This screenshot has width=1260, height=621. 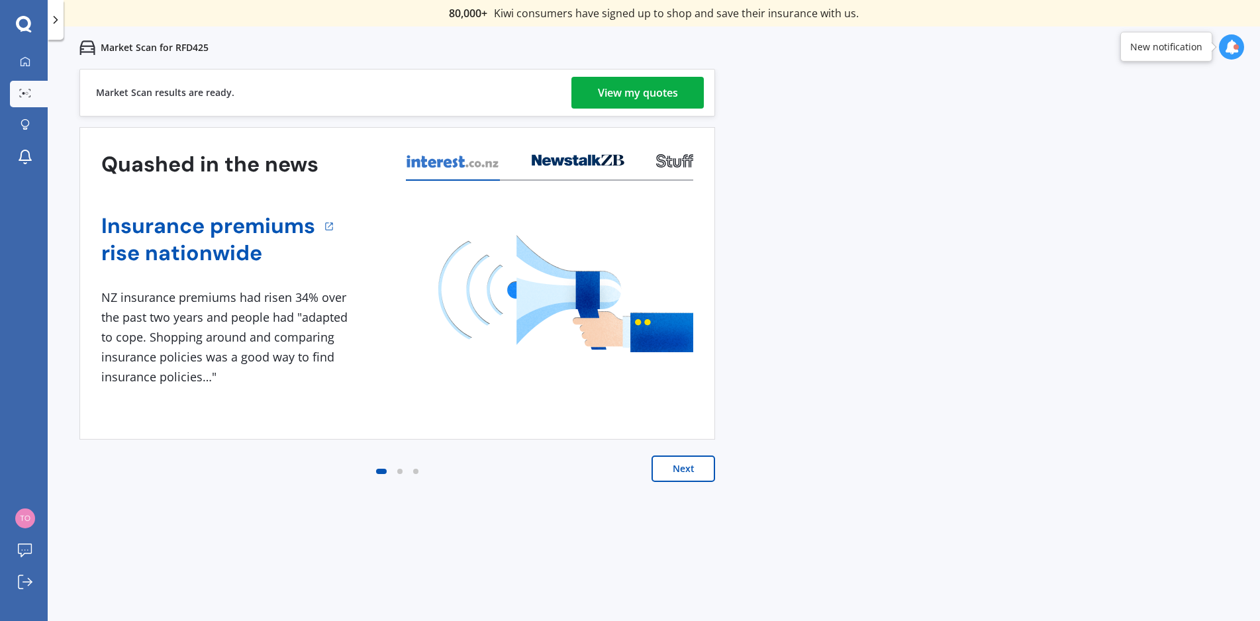 What do you see at coordinates (208, 226) in the screenshot?
I see `a: Insurance premiums` at bounding box center [208, 226].